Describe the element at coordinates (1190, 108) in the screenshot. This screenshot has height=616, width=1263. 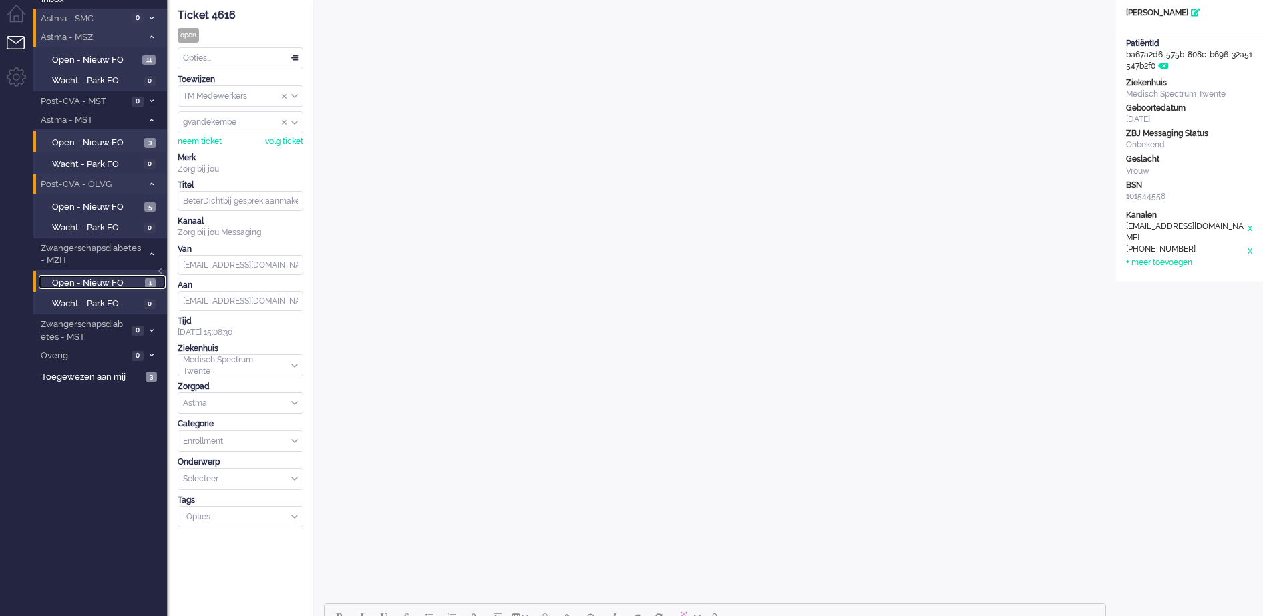
I see `div: Geboortedatum` at that location.